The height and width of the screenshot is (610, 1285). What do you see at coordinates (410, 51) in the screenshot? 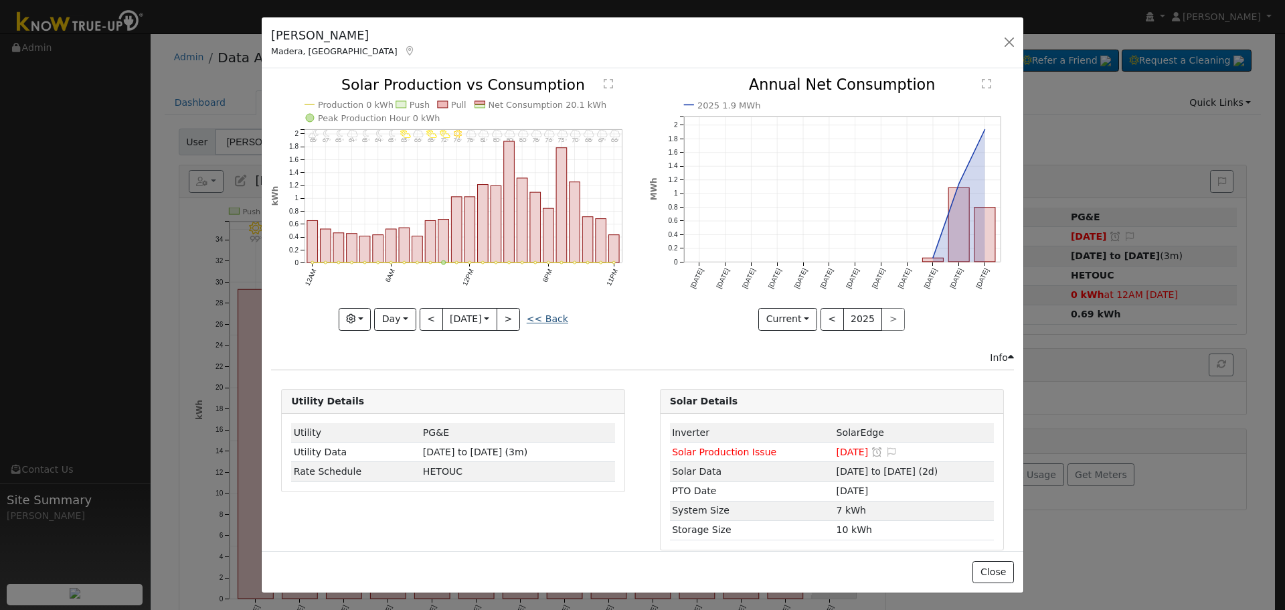
I see `a: Map` at bounding box center [410, 51].